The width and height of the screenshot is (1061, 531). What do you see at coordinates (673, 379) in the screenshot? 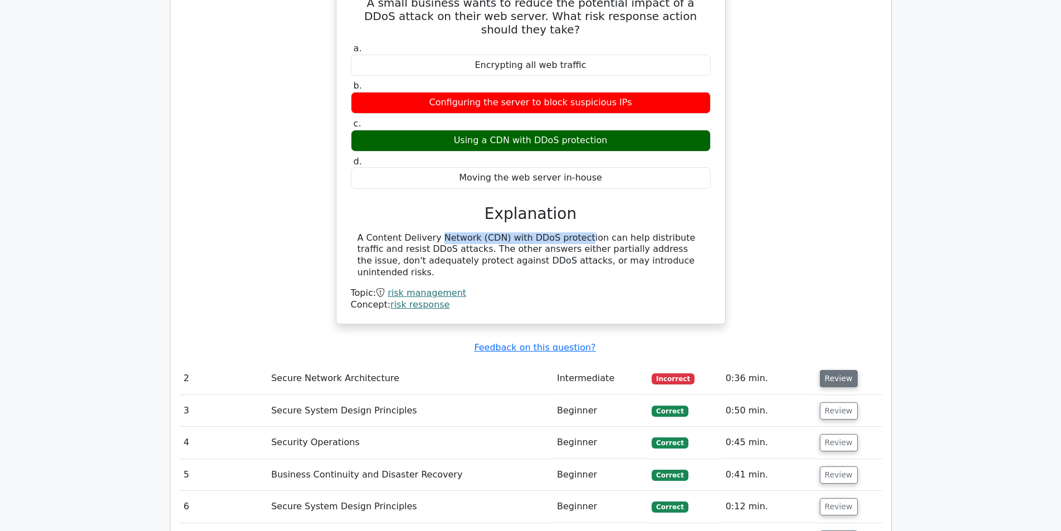
I see `span: Incorrect` at bounding box center [673, 379].